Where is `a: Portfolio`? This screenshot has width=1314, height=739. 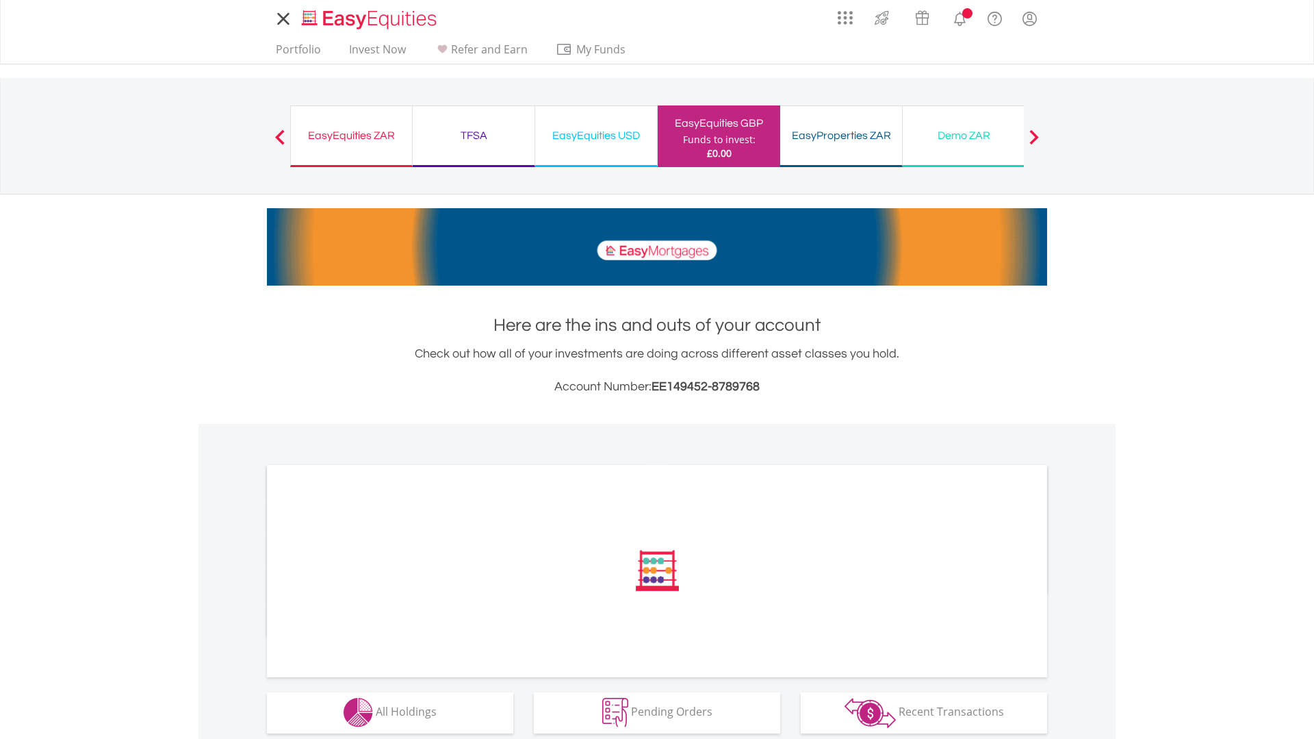 a: Portfolio is located at coordinates (298, 53).